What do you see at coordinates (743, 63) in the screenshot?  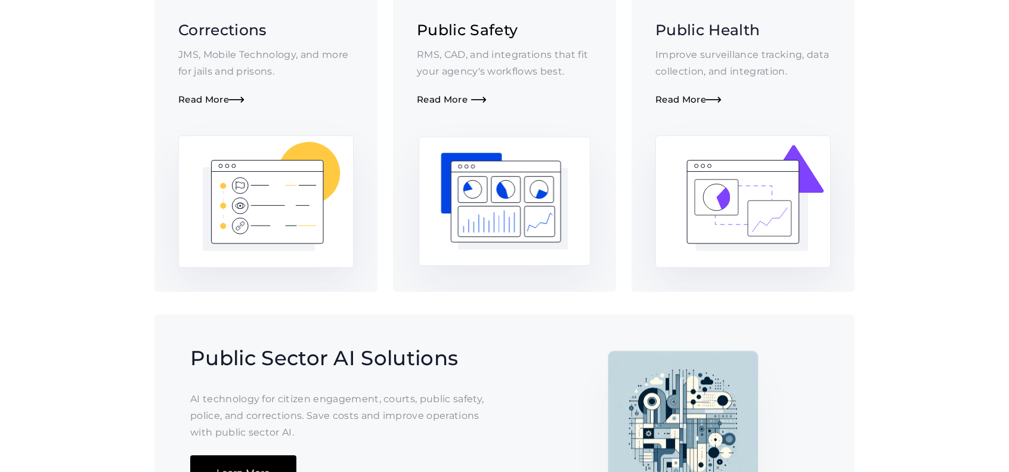 I see `p: Improve surveillance tracking, data collection, and integration.` at bounding box center [743, 63].